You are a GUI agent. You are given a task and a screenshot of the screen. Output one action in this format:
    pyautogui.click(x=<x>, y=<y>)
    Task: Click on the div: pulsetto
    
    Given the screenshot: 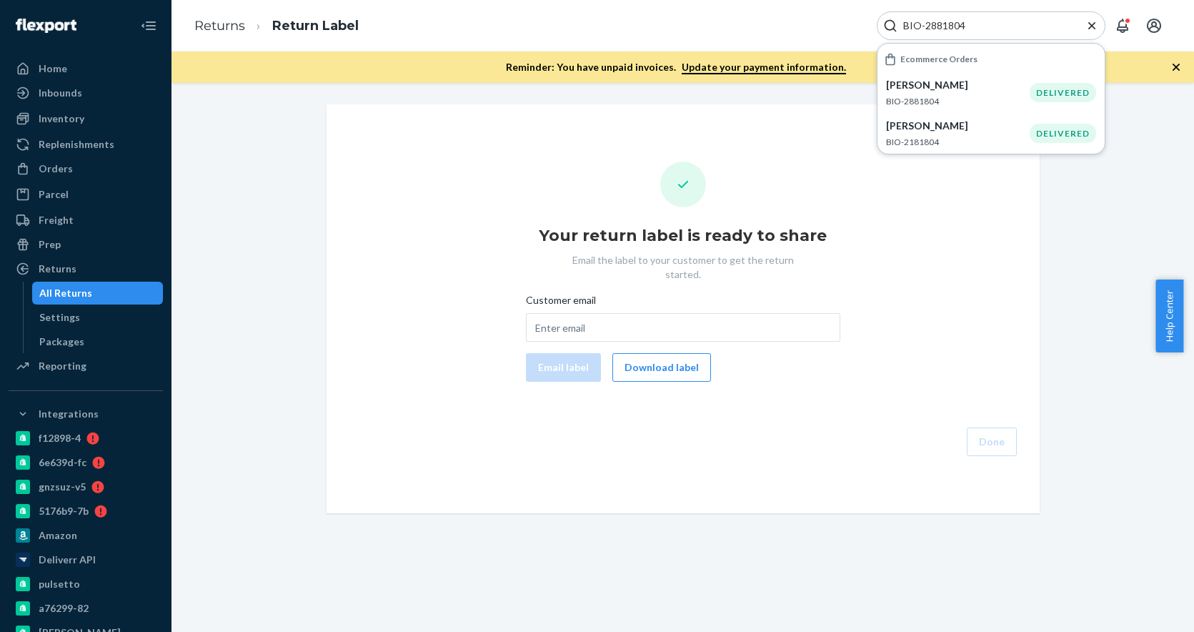 What is the action you would take?
    pyautogui.click(x=59, y=584)
    